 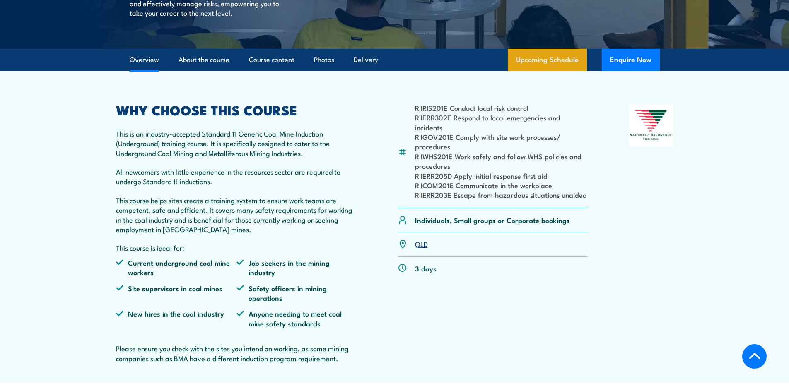 I want to click on a: QLD, so click(x=421, y=244).